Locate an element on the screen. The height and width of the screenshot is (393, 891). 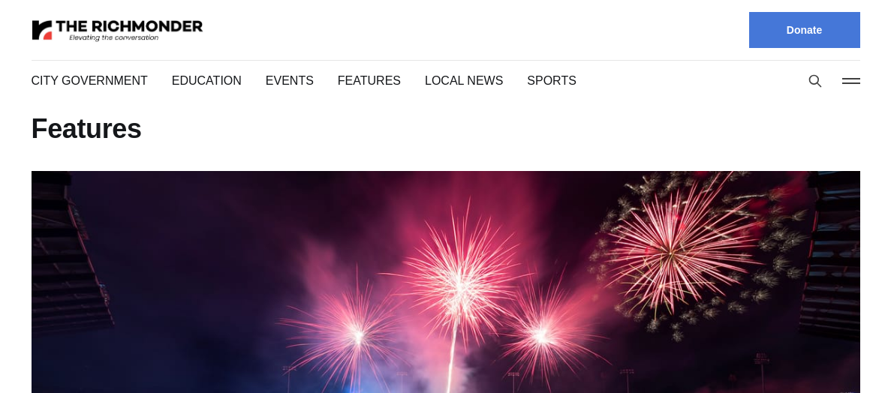
a: City Government is located at coordinates (88, 80).